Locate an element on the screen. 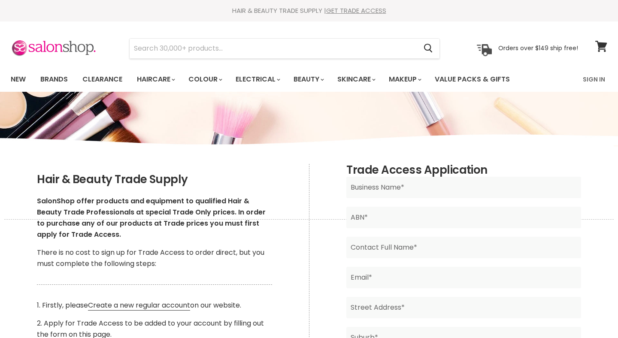 The width and height of the screenshot is (618, 338). a: Sign In is located at coordinates (594, 79).